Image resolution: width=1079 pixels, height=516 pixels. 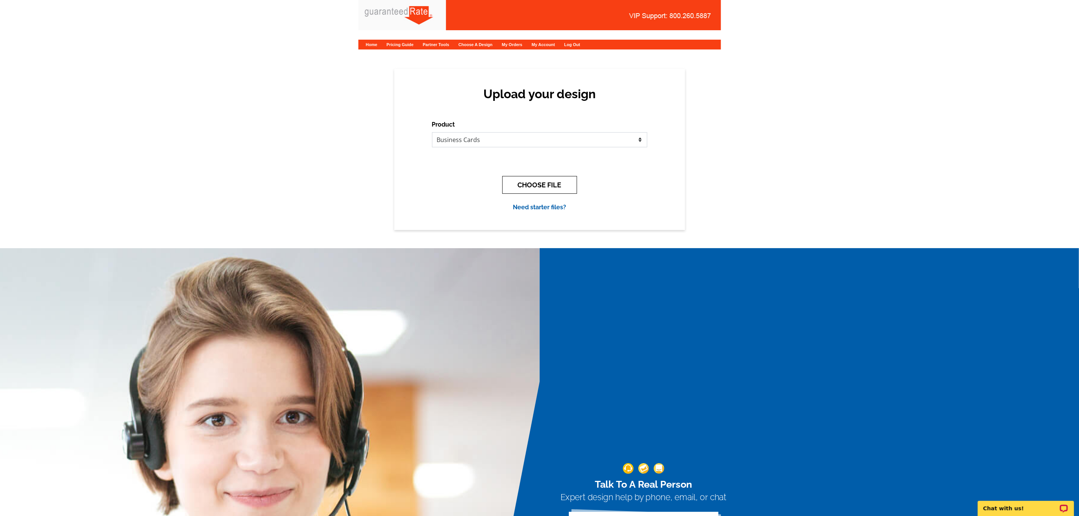 I want to click on a: Home, so click(x=372, y=45).